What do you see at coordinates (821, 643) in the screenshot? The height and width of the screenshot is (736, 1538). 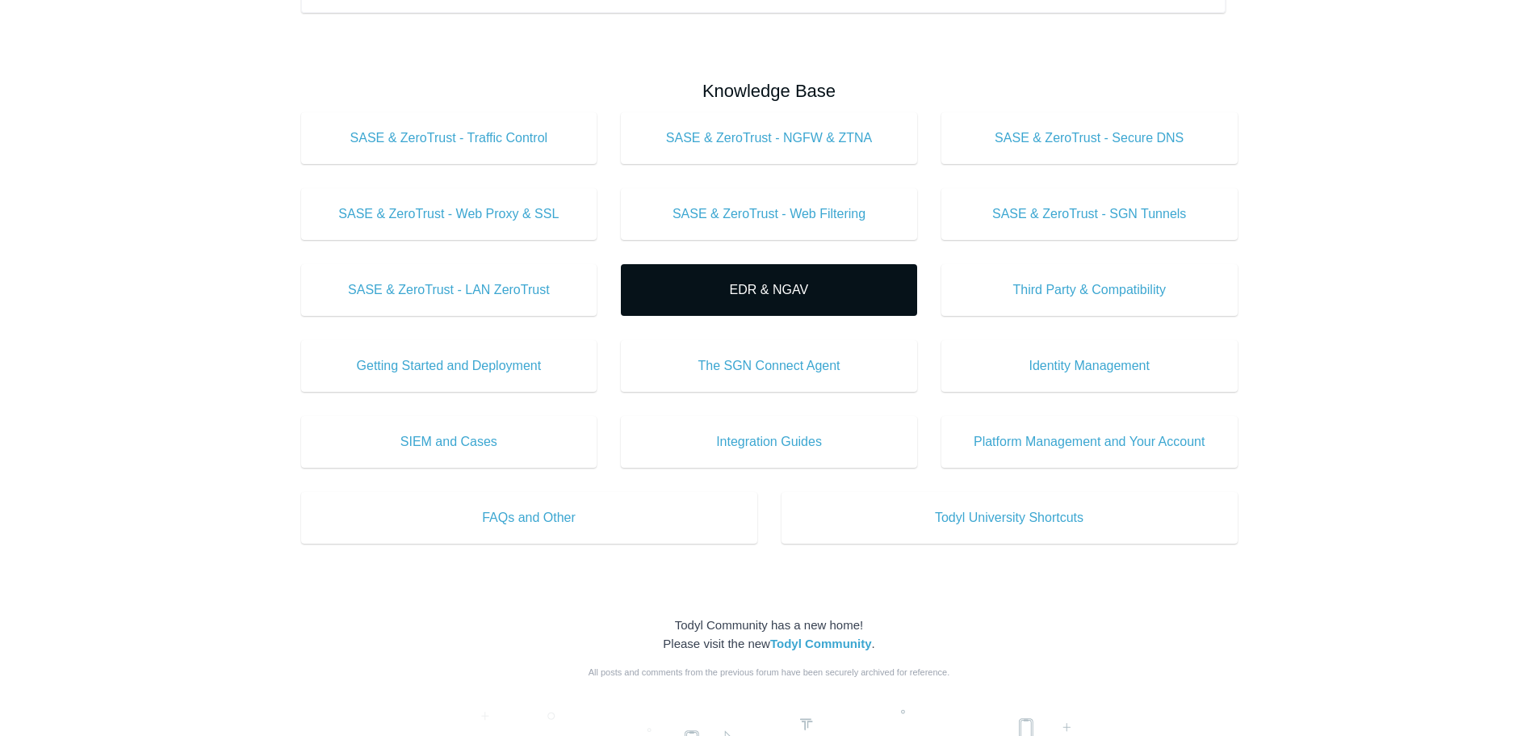 I see `a: Todyl Community` at bounding box center [821, 643].